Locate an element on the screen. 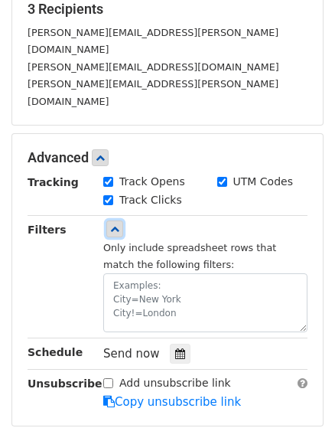 Image resolution: width=335 pixels, height=428 pixels. label: Track Clicks is located at coordinates (151, 200).